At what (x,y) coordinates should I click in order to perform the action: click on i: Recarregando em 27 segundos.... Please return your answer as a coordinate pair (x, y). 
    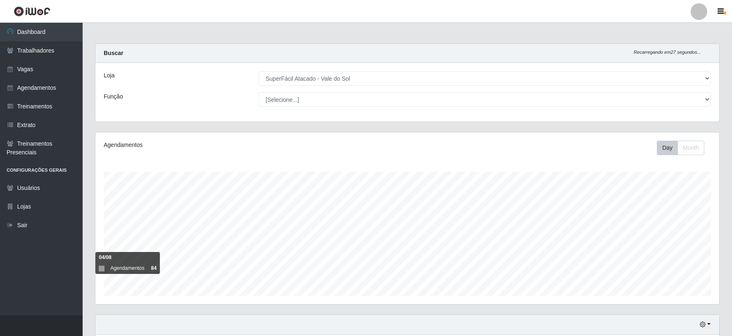
    Looking at the image, I should click on (667, 52).